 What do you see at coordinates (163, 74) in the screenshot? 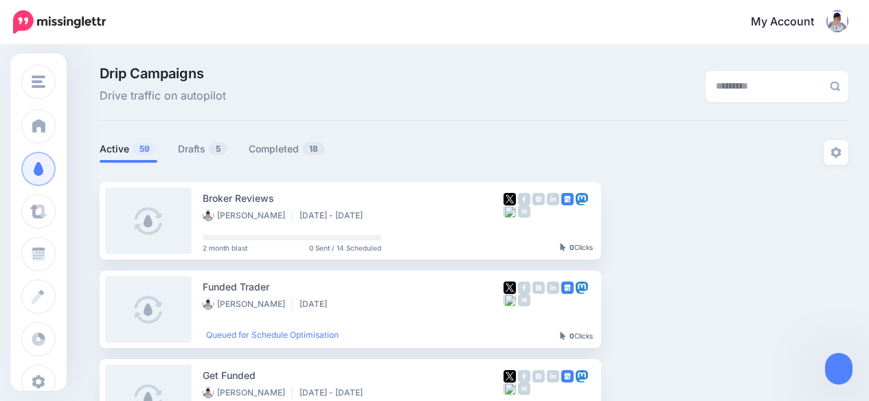
I see `span: Drip Campaigns` at bounding box center [163, 74].